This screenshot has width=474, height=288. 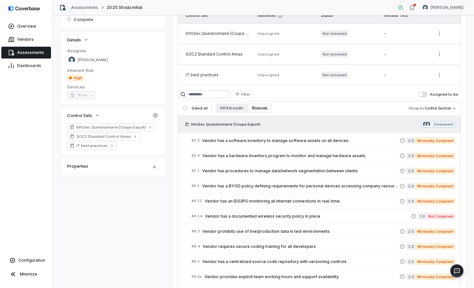 I want to click on span: Dashboards, so click(x=29, y=66).